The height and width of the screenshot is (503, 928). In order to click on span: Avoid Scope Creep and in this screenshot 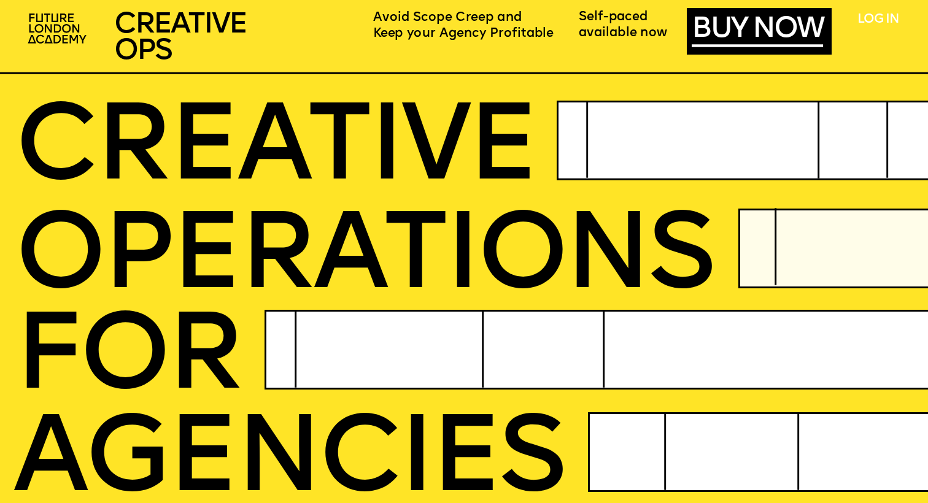, I will do `click(447, 17)`.